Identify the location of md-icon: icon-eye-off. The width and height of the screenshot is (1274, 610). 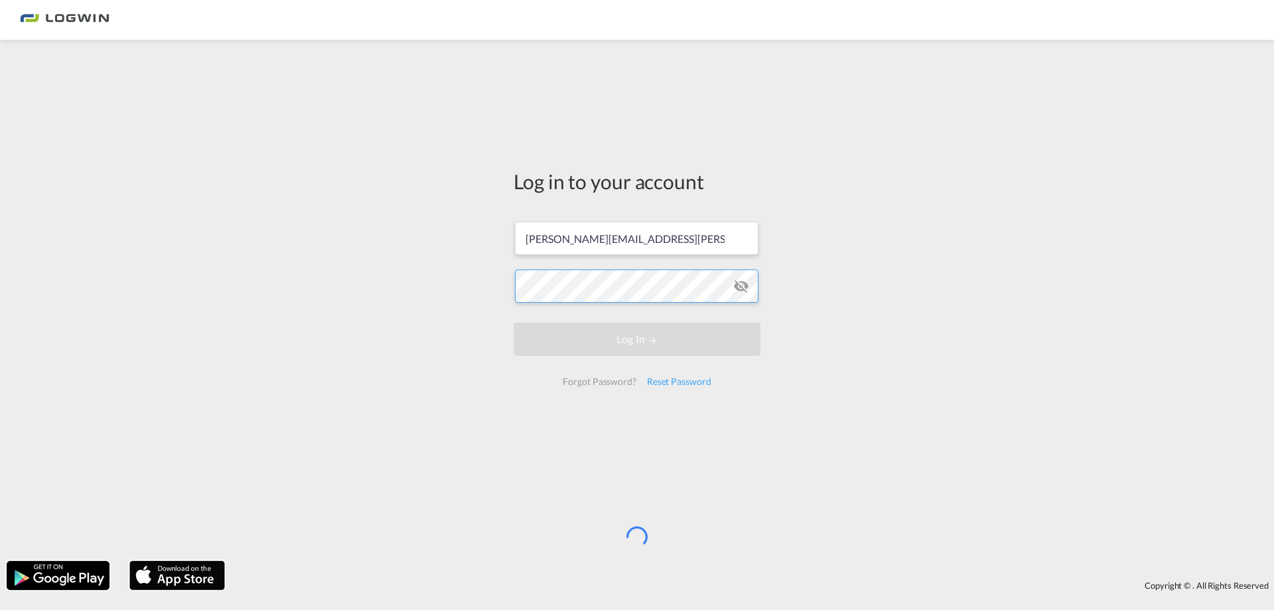
(741, 286).